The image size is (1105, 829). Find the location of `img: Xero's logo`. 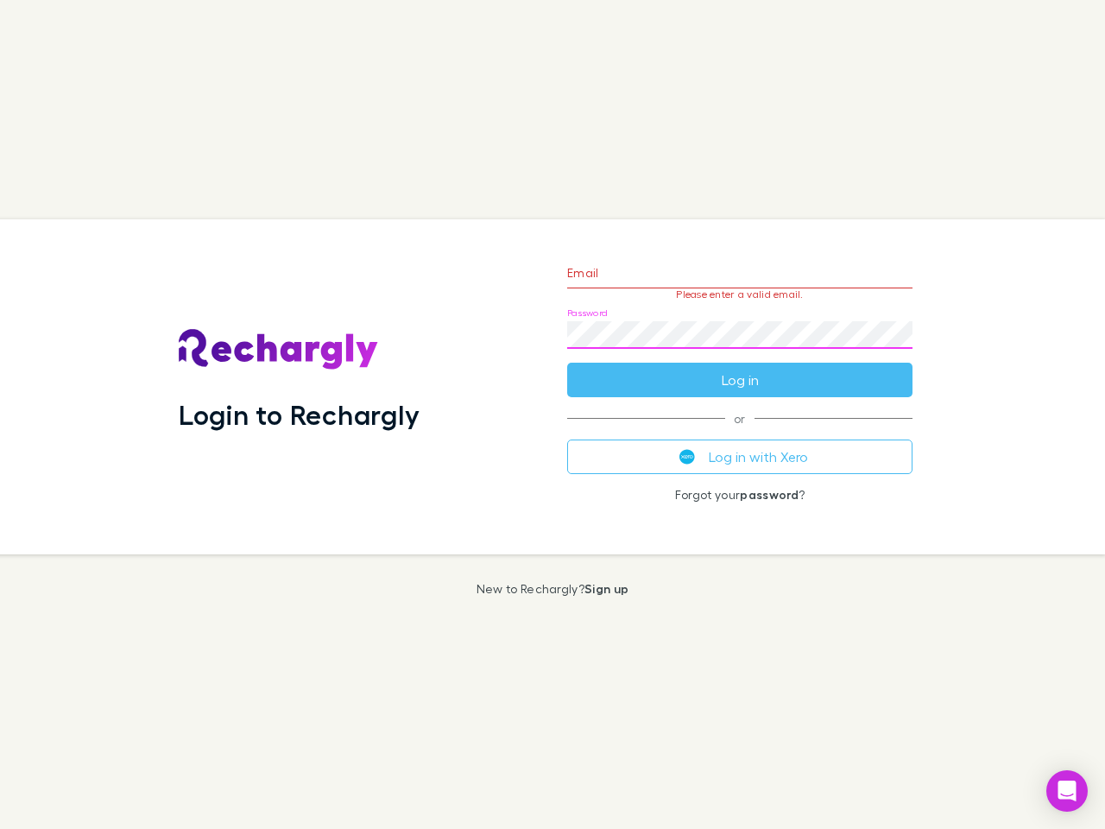

img: Xero's logo is located at coordinates (687, 457).